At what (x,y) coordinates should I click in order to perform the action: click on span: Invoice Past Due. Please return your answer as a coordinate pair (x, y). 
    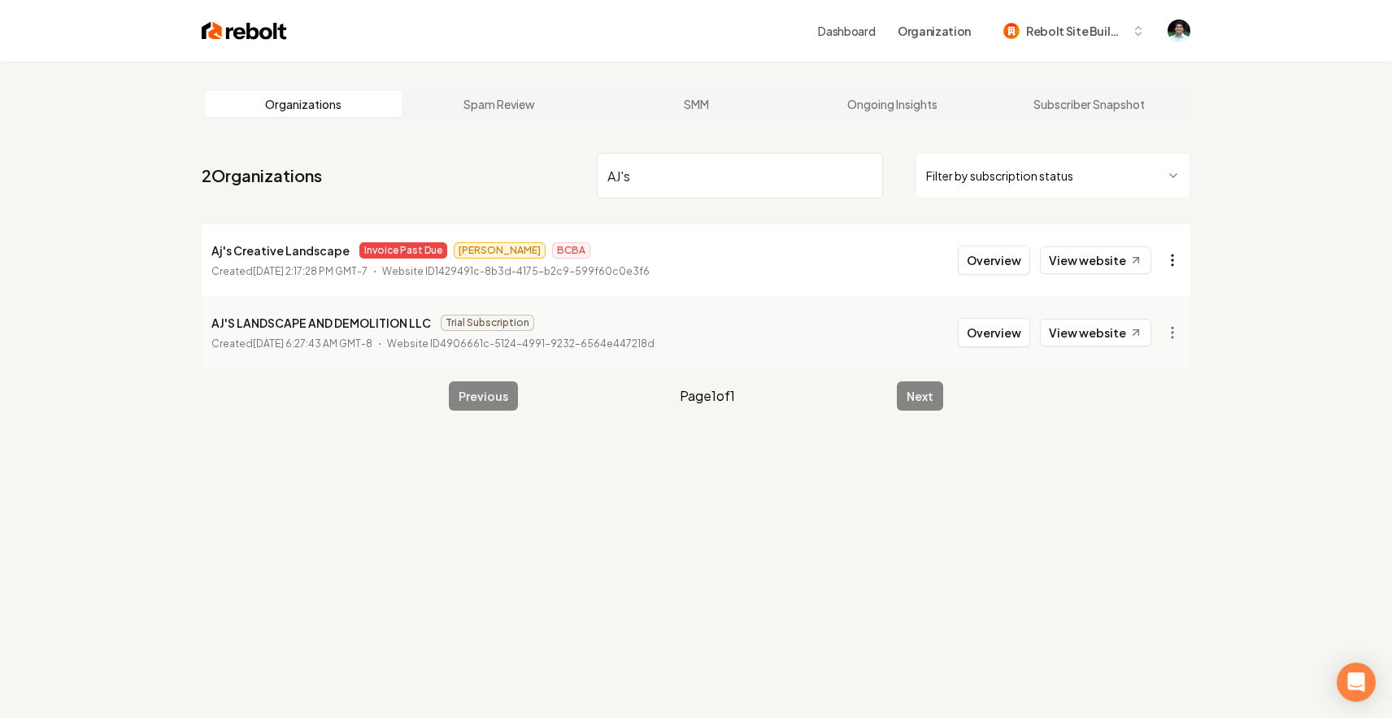
    Looking at the image, I should click on (403, 250).